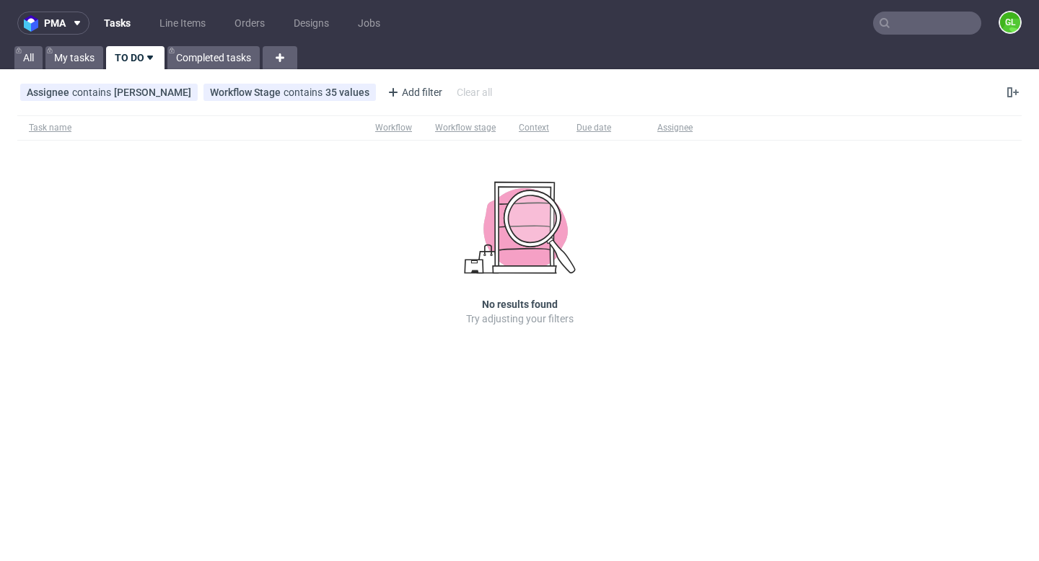 Image resolution: width=1039 pixels, height=561 pixels. What do you see at coordinates (74, 58) in the screenshot?
I see `a: My tasks` at bounding box center [74, 58].